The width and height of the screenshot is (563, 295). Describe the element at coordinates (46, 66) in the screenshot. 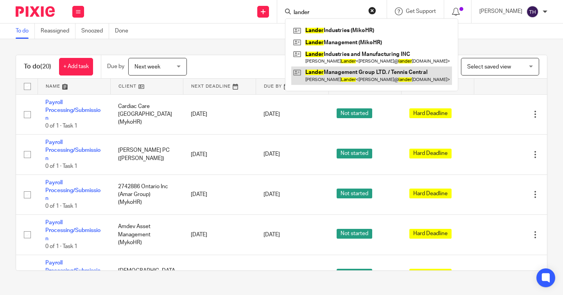

I see `span: (20)` at that location.